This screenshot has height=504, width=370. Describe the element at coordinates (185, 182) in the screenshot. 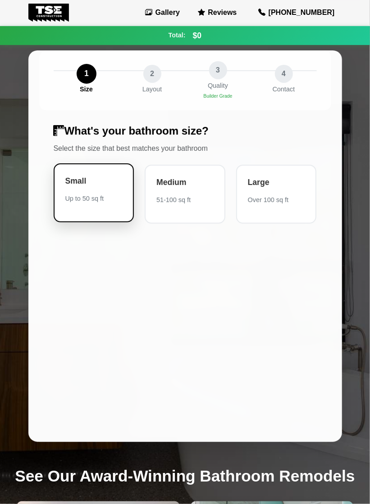

I see `div: Medium` at that location.